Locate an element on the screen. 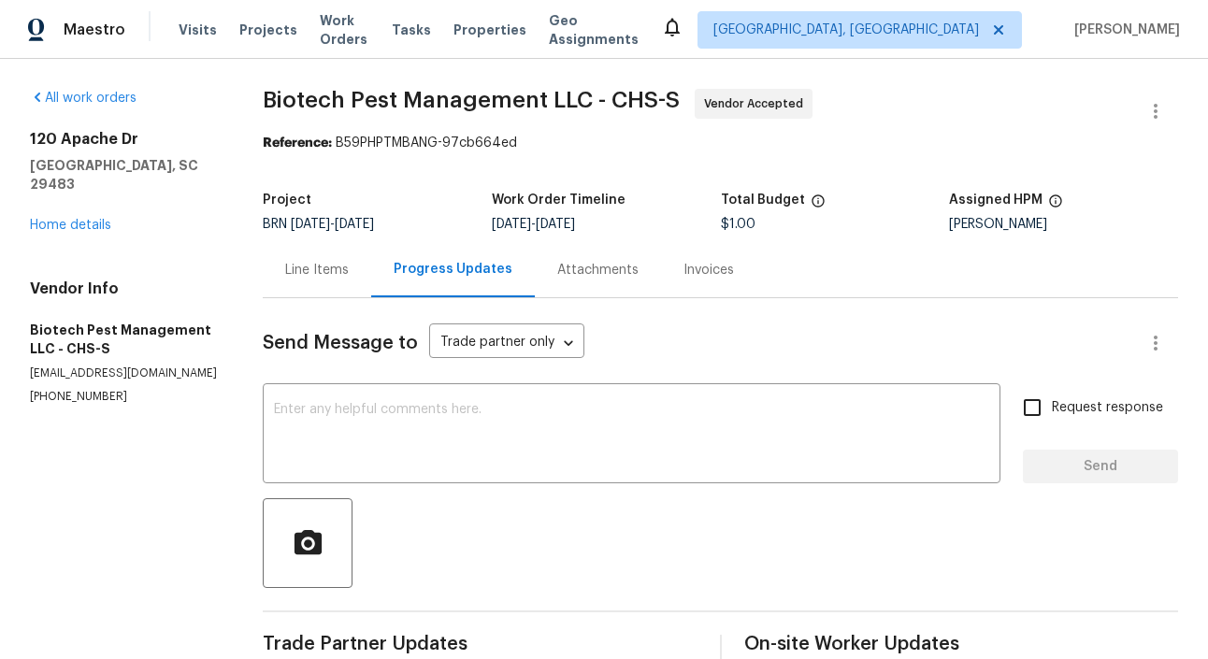 This screenshot has height=659, width=1208. div: Attachments is located at coordinates (597, 270).